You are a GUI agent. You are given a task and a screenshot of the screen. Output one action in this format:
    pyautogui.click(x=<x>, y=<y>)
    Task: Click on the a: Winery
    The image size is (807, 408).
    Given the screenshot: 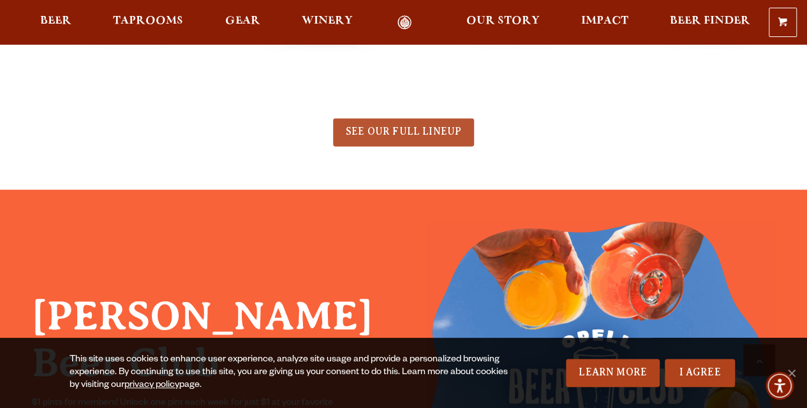 What is the action you would take?
    pyautogui.click(x=327, y=22)
    